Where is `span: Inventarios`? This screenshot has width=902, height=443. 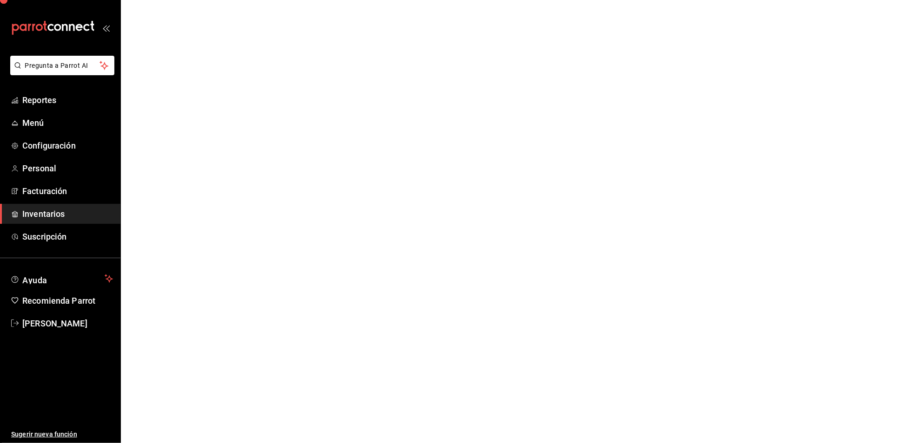 span: Inventarios is located at coordinates (67, 214).